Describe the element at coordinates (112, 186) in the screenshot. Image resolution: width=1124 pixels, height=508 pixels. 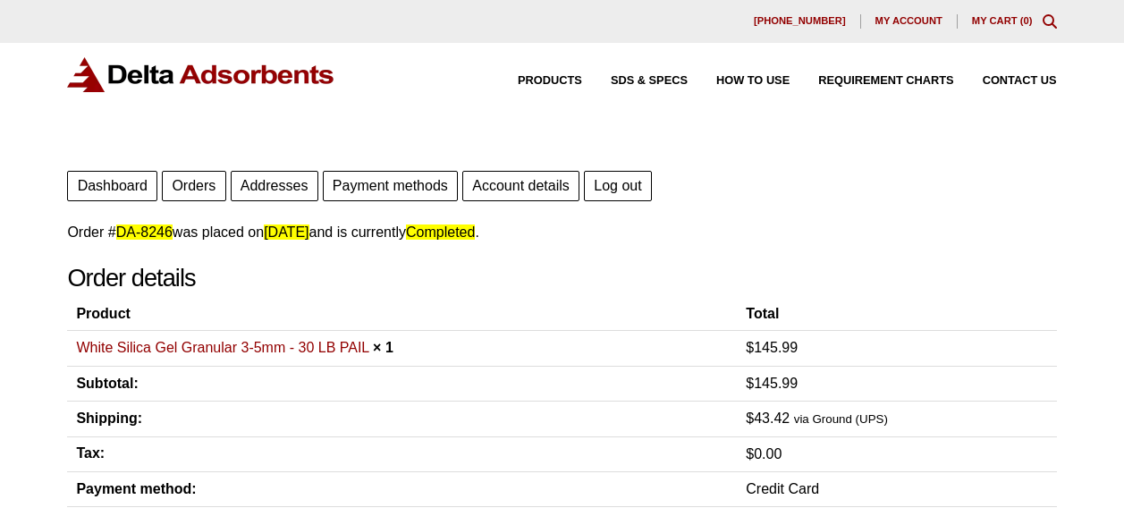
I see `a: Dashboard` at that location.